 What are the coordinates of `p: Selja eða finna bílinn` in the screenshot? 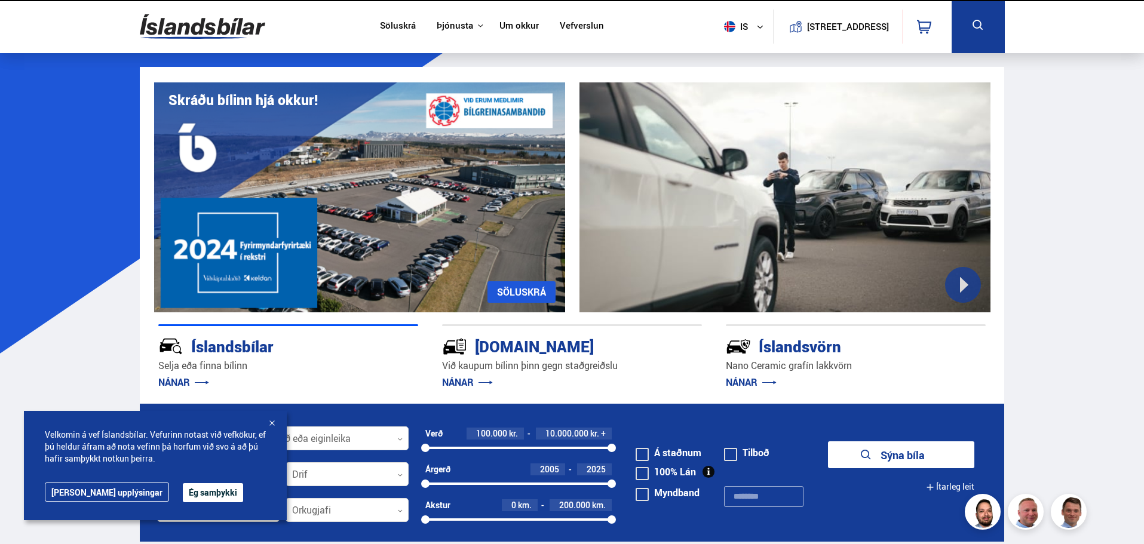 It's located at (288, 366).